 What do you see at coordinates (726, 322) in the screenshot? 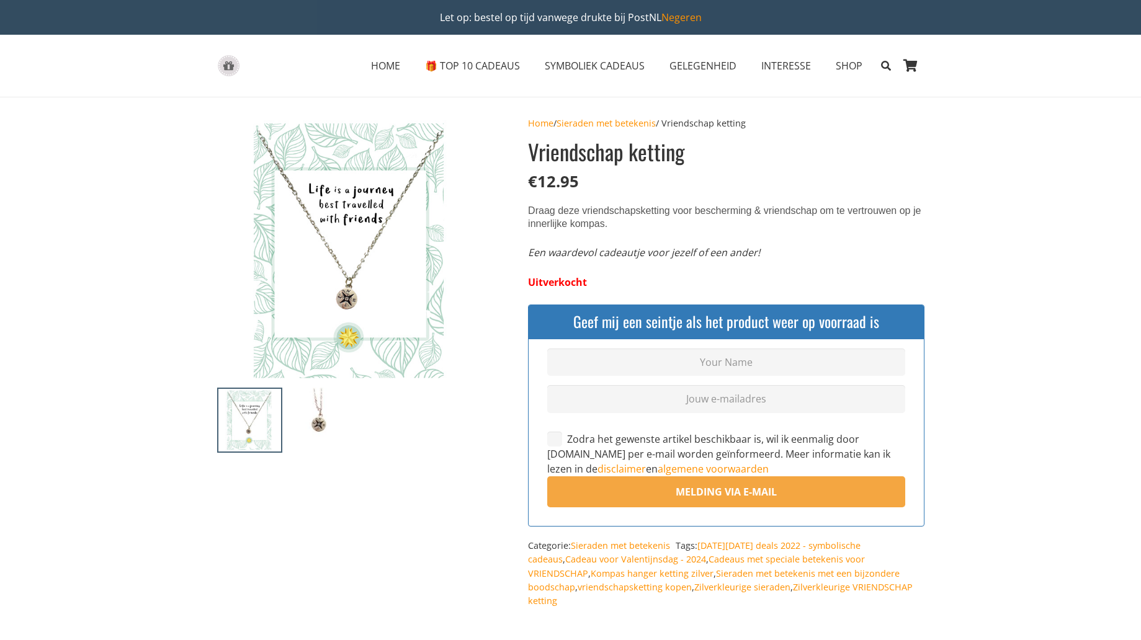
I see `h4: Geef mij een seintje als het product weer op voorraad is` at bounding box center [726, 322].